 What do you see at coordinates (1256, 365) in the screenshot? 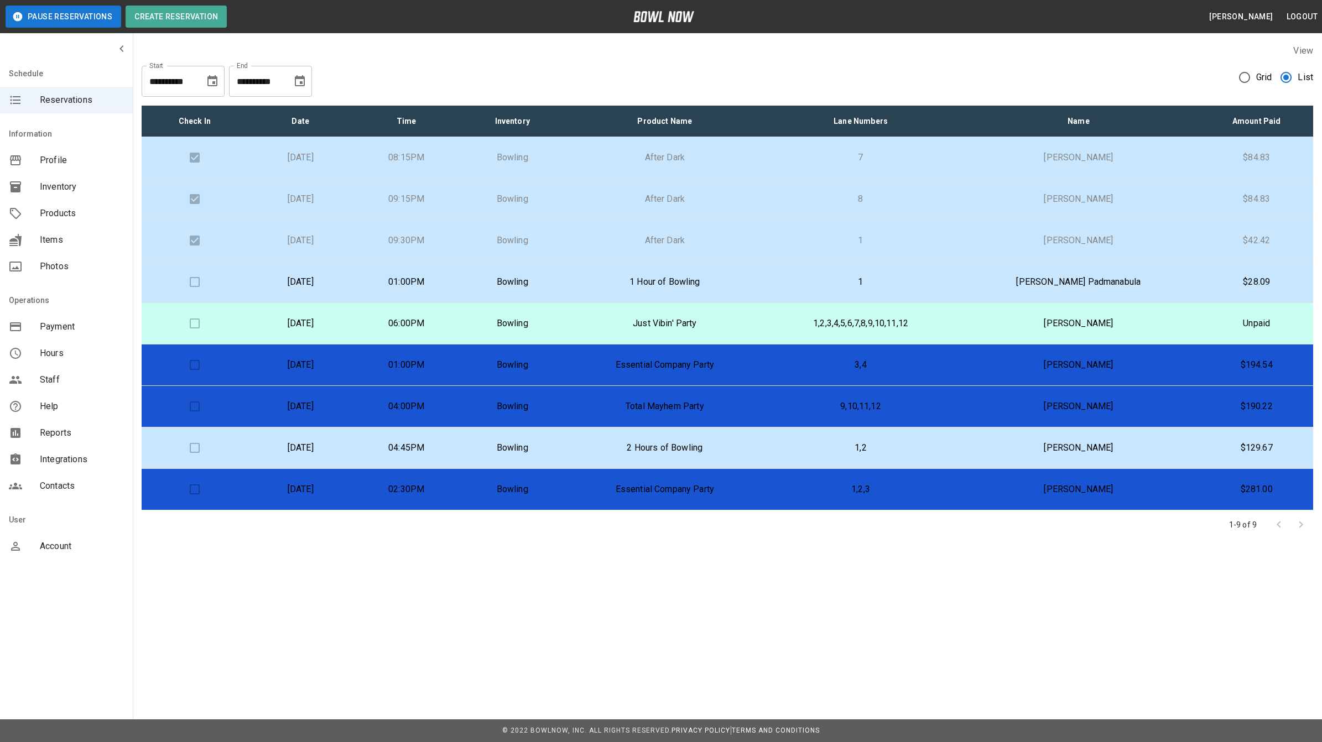
I see `p: $194.54` at bounding box center [1256, 365].